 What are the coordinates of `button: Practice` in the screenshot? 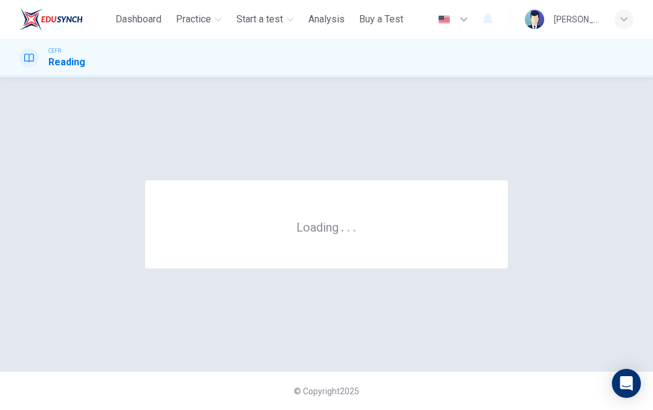 It's located at (199, 19).